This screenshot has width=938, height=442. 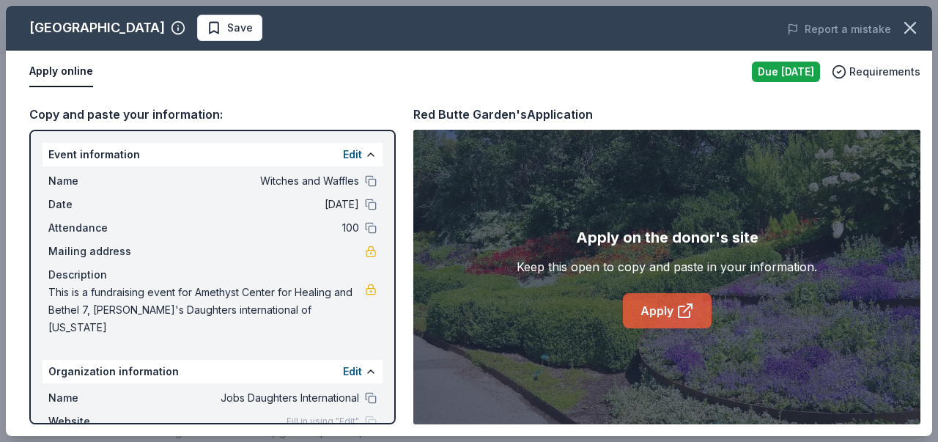 What do you see at coordinates (253, 228) in the screenshot?
I see `span: 100` at bounding box center [253, 228].